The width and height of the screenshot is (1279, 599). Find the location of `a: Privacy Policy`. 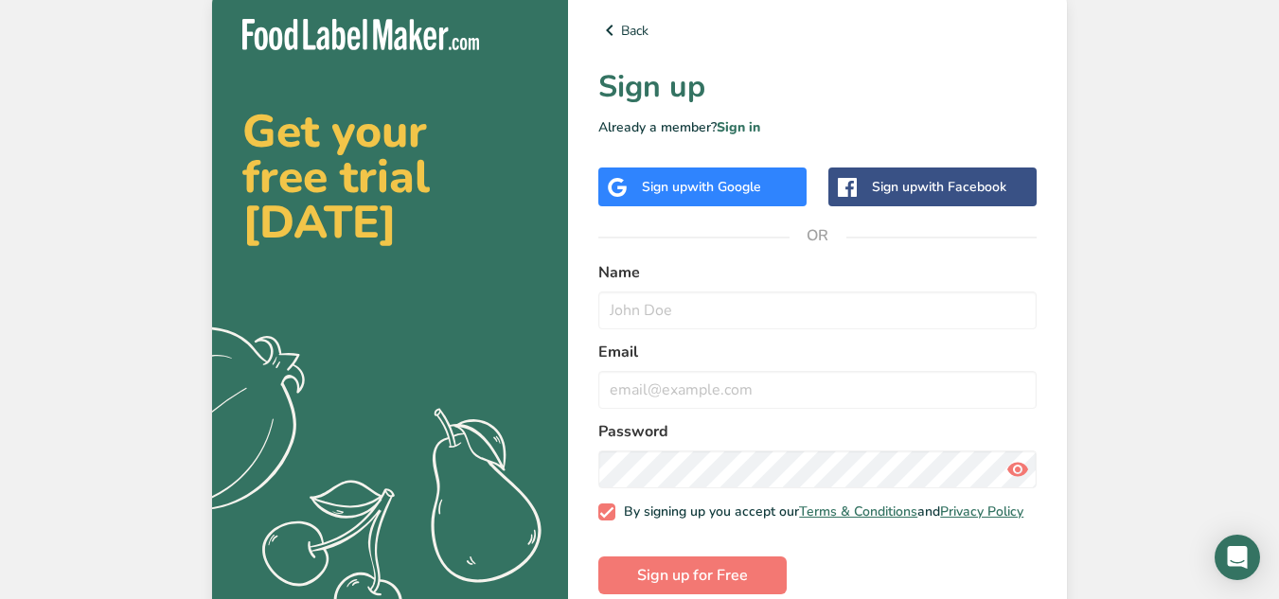

a: Privacy Policy is located at coordinates (982, 511).